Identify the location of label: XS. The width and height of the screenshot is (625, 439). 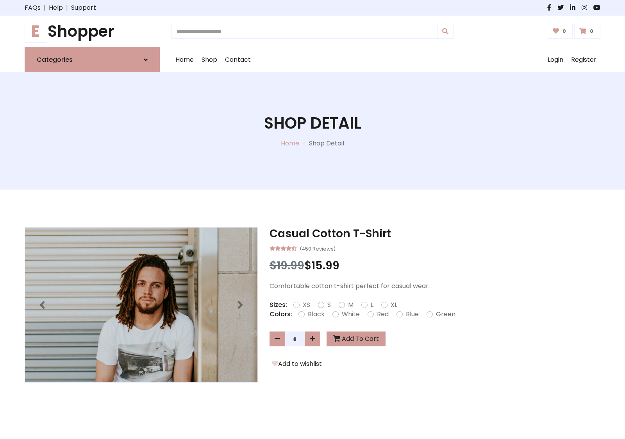
(306, 305).